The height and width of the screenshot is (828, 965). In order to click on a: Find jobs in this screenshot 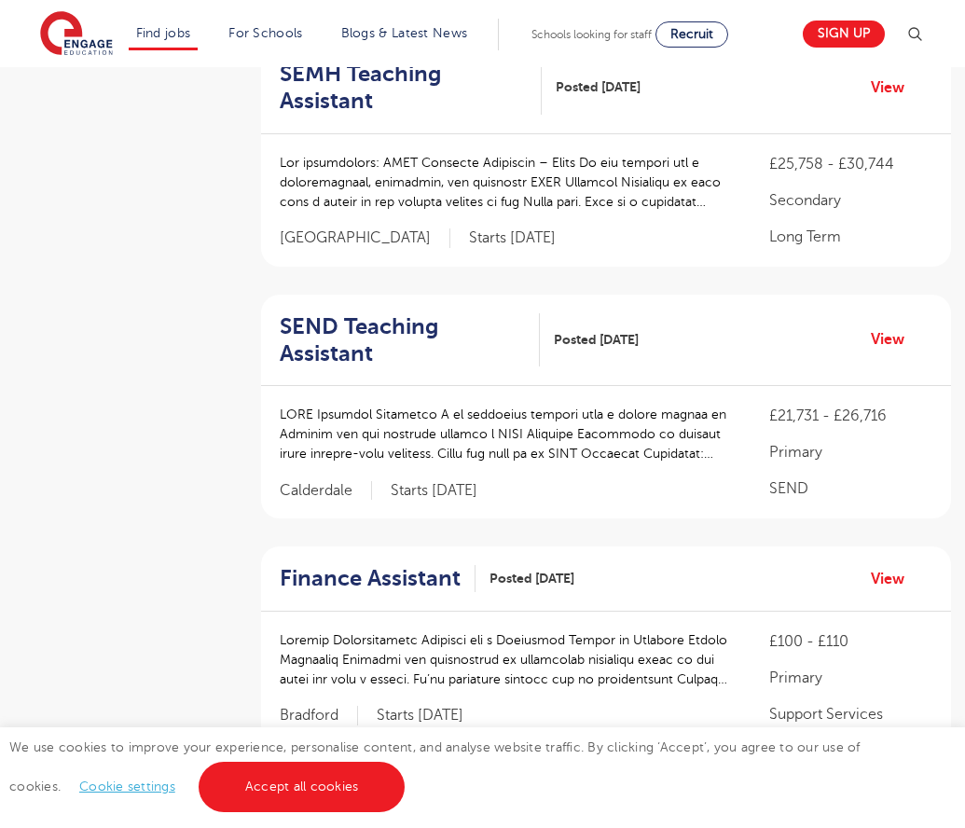, I will do `click(163, 33)`.